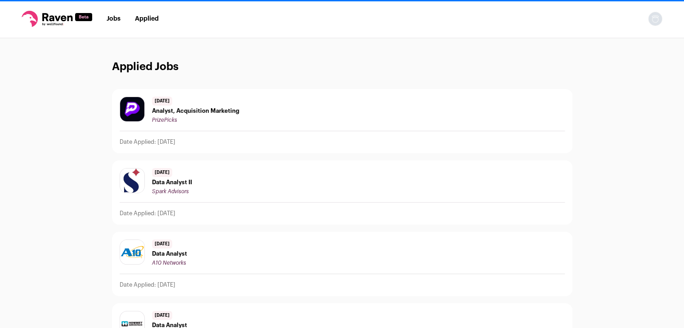 The width and height of the screenshot is (684, 328). What do you see at coordinates (170, 192) in the screenshot?
I see `span: Spark Advisors` at bounding box center [170, 192].